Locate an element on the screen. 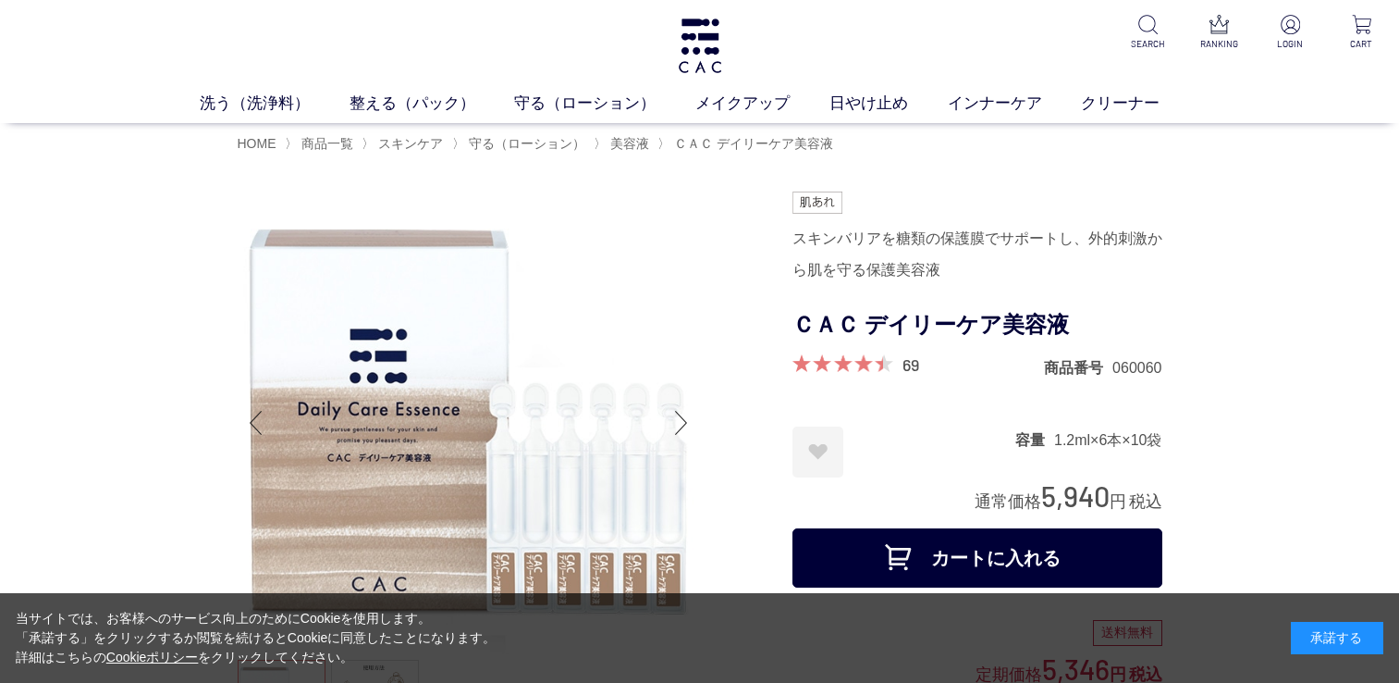 The image size is (1399, 683). span: 円 is located at coordinates (1118, 501).